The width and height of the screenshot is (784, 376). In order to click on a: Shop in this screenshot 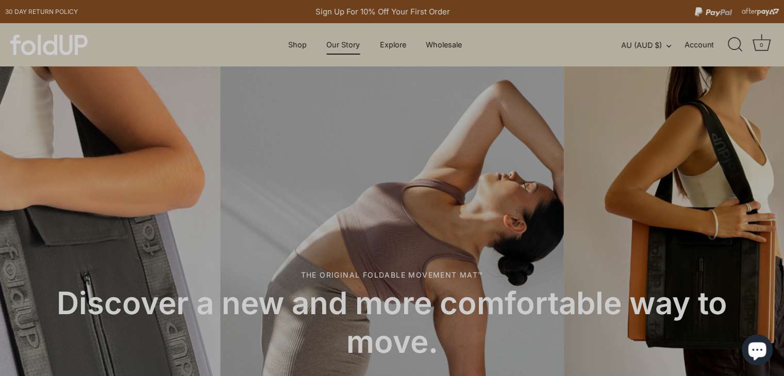, I will do `click(297, 45)`.